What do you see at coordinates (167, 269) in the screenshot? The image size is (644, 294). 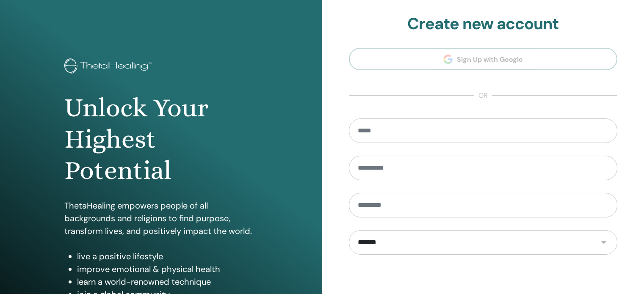 I see `li: improve emotional & physical health` at bounding box center [167, 269].